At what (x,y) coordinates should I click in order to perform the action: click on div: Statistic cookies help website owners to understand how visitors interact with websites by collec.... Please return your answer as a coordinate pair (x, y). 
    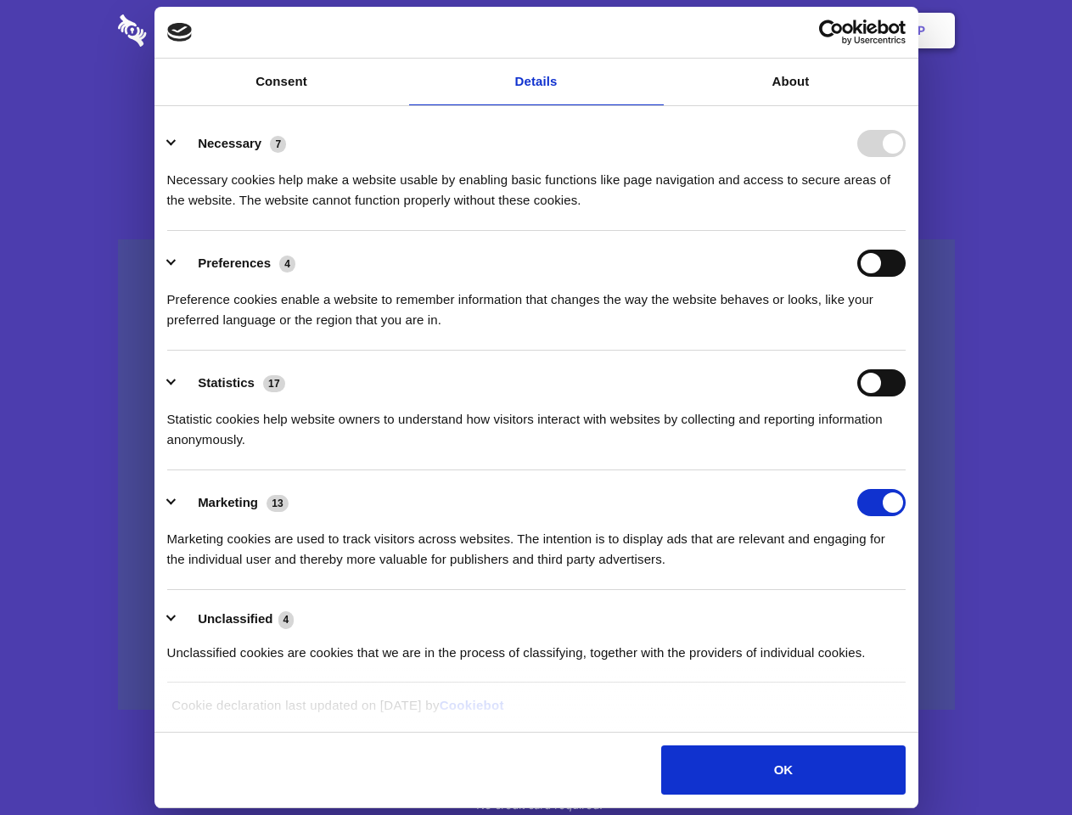
    Looking at the image, I should click on (536, 423).